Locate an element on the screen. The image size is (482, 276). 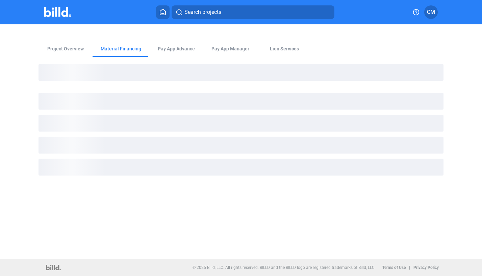
span: CM is located at coordinates (431, 12).